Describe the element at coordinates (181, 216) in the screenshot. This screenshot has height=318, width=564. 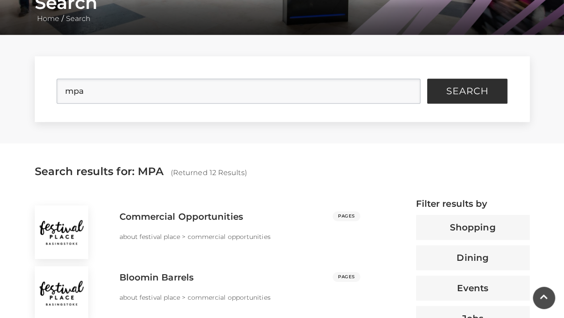
I see `h3: Commercial Opportunities` at that location.